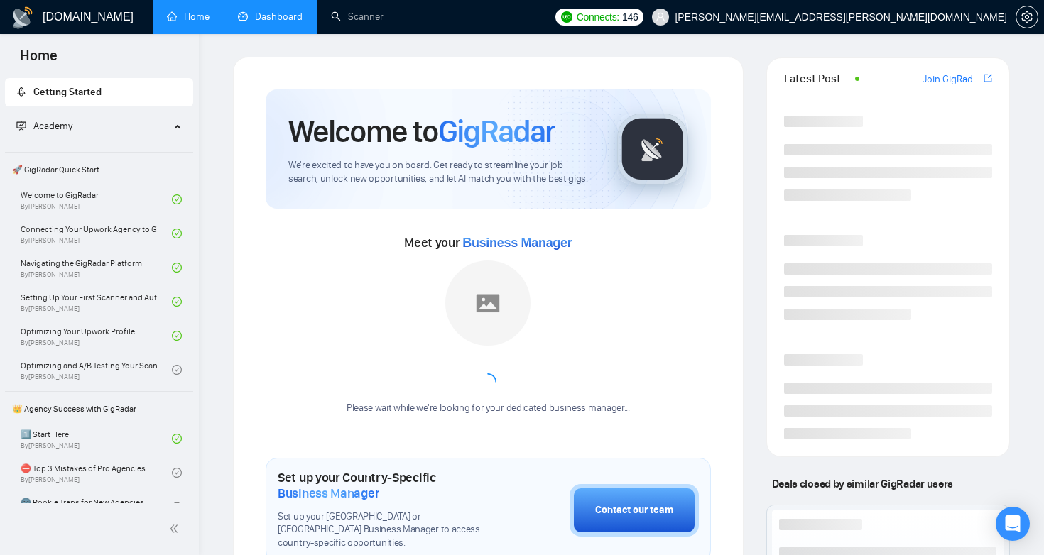 This screenshot has width=1044, height=555. Describe the element at coordinates (38, 60) in the screenshot. I see `span: Home` at that location.